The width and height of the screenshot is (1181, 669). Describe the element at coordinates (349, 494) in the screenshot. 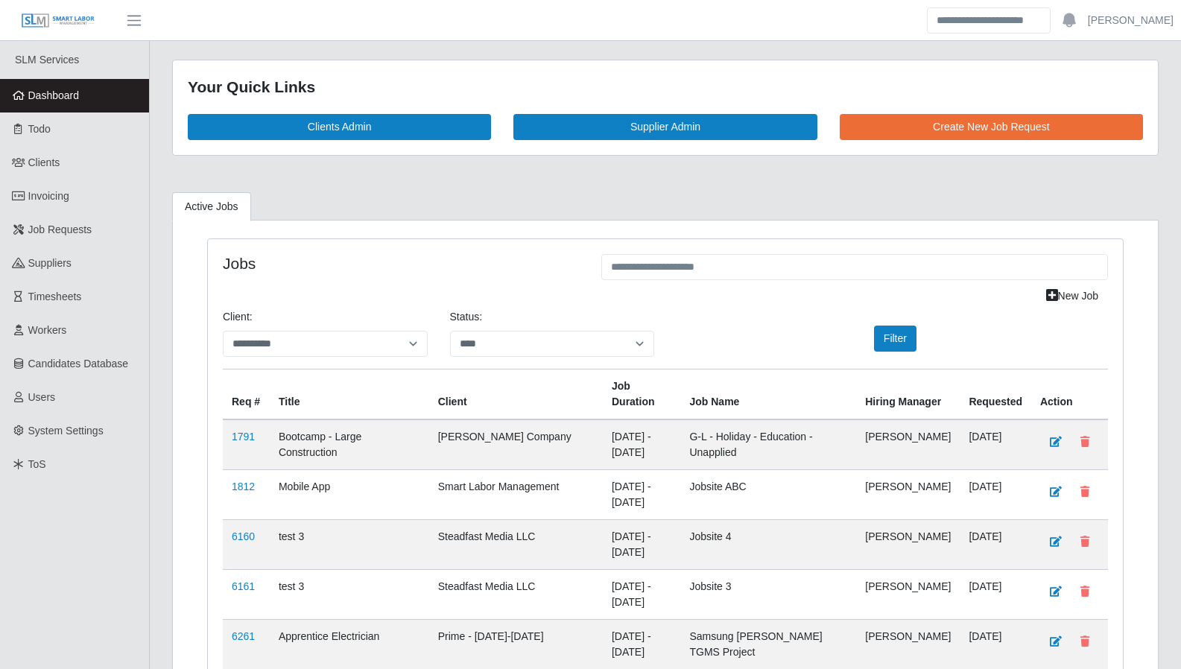

I see `td: Mobile App` at that location.